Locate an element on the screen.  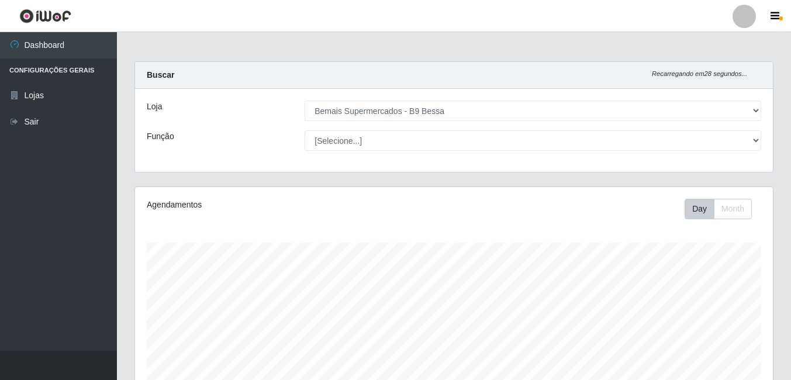
button: Month is located at coordinates (733, 209).